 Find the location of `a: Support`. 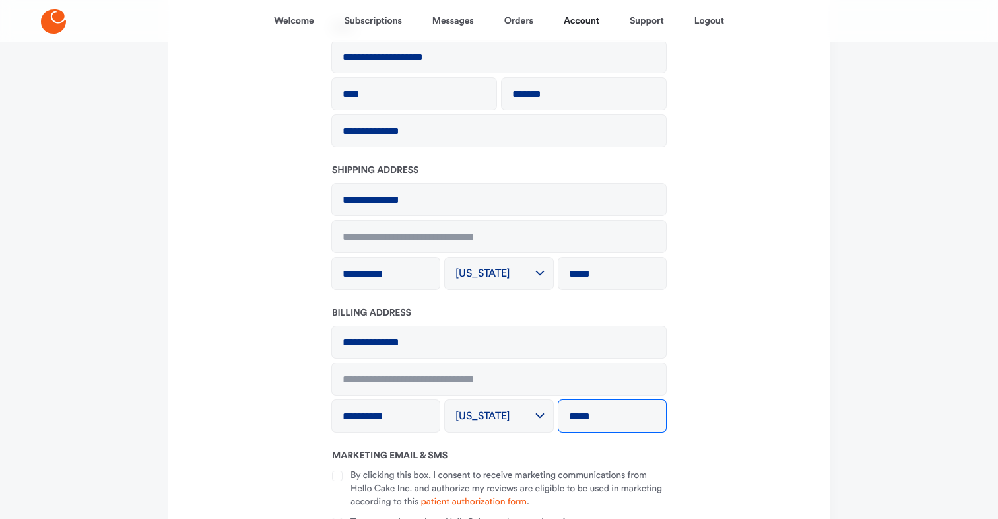

a: Support is located at coordinates (647, 21).